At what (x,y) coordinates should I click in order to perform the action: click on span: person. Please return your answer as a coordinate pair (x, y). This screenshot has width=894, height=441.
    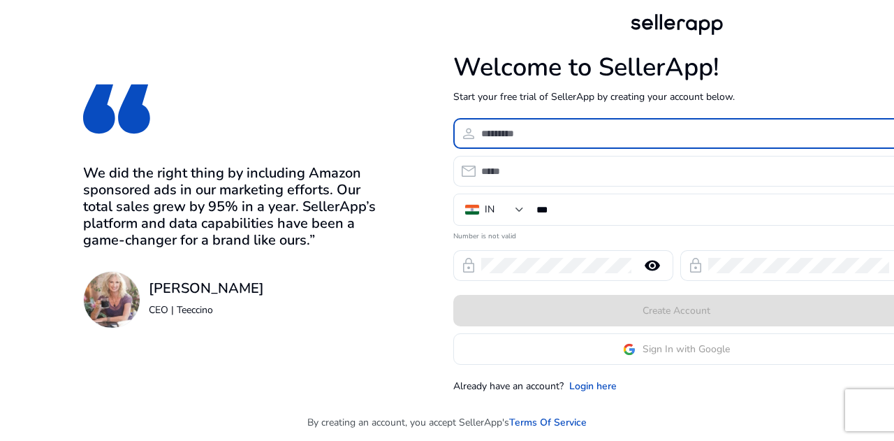
    Looking at the image, I should click on (469, 133).